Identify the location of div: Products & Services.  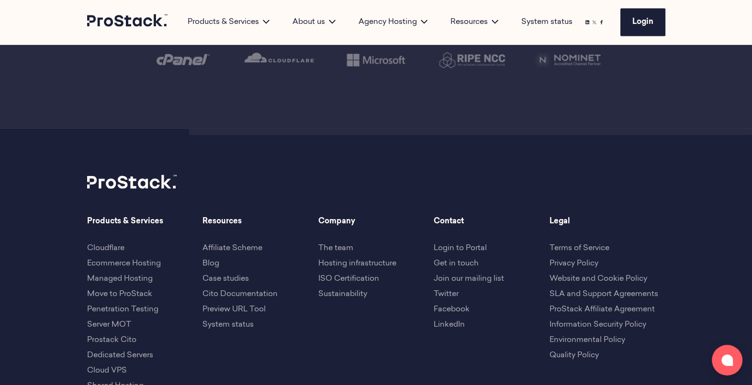
(228, 22).